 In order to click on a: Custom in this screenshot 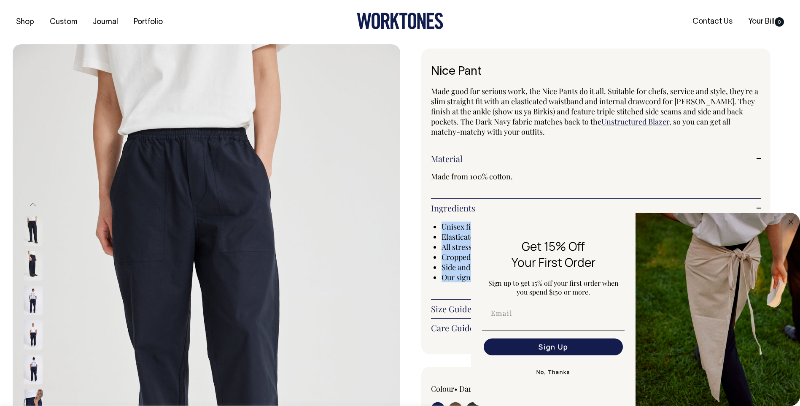, I will do `click(63, 22)`.